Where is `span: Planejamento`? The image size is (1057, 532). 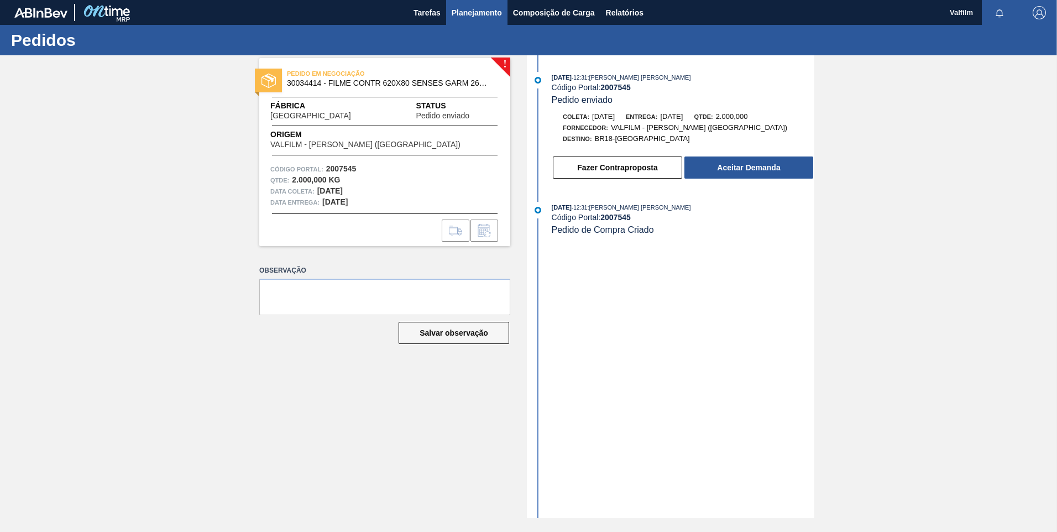
span: Planejamento is located at coordinates (476, 13).